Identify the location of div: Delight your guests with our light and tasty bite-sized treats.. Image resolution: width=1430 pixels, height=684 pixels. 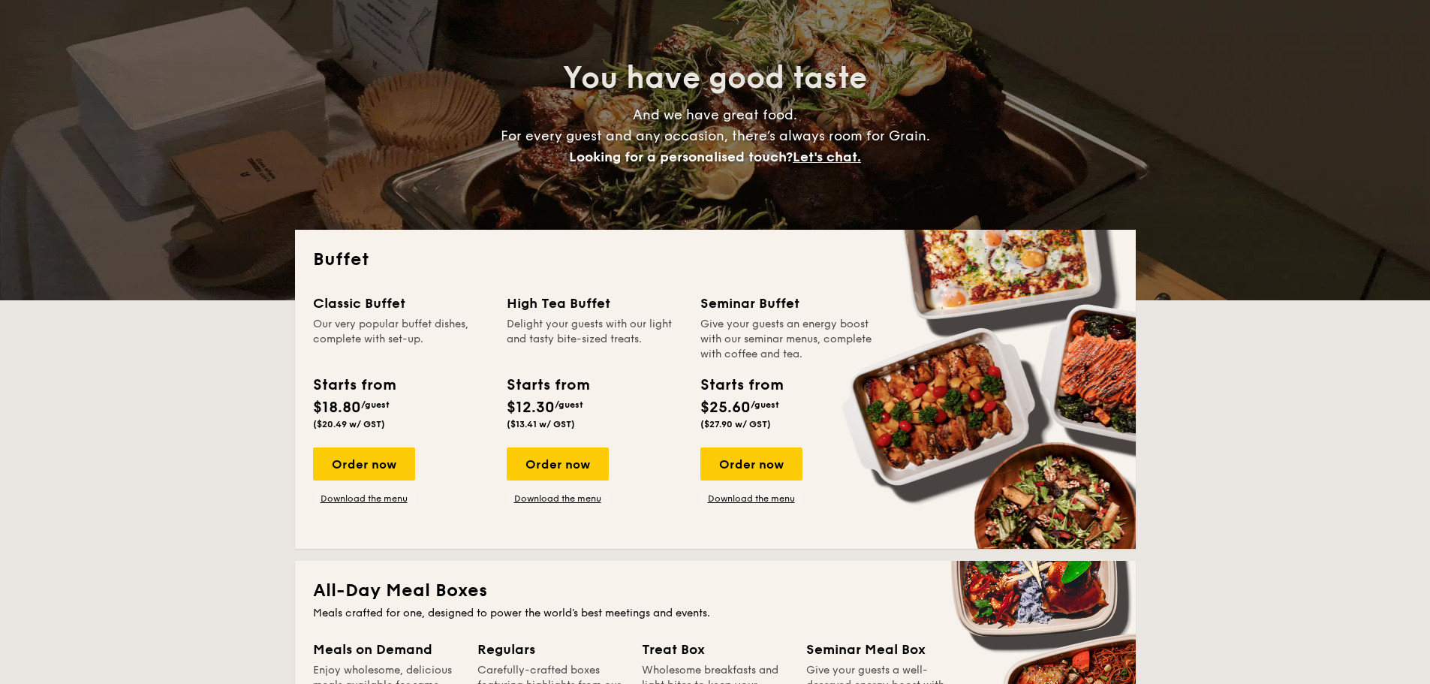
(594, 339).